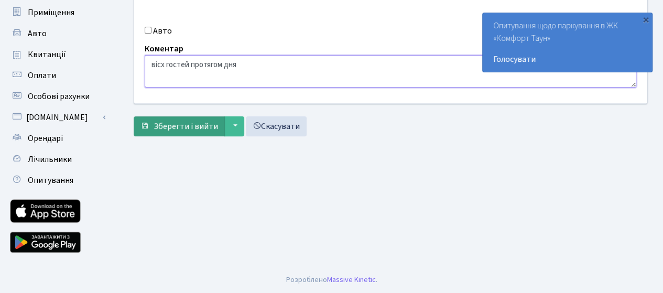 The width and height of the screenshot is (663, 293). Describe the element at coordinates (332, 280) in the screenshot. I see `div: Розроблено .` at that location.